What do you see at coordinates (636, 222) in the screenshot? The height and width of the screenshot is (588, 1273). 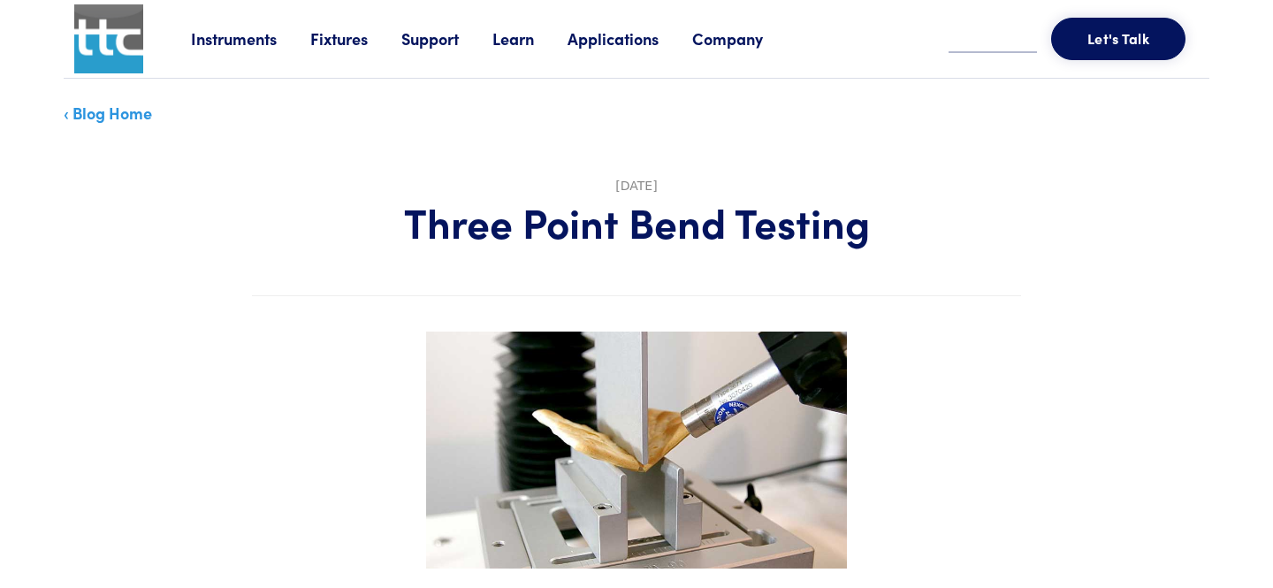 I see `h1: Three Point Bend Testing` at bounding box center [636, 222].